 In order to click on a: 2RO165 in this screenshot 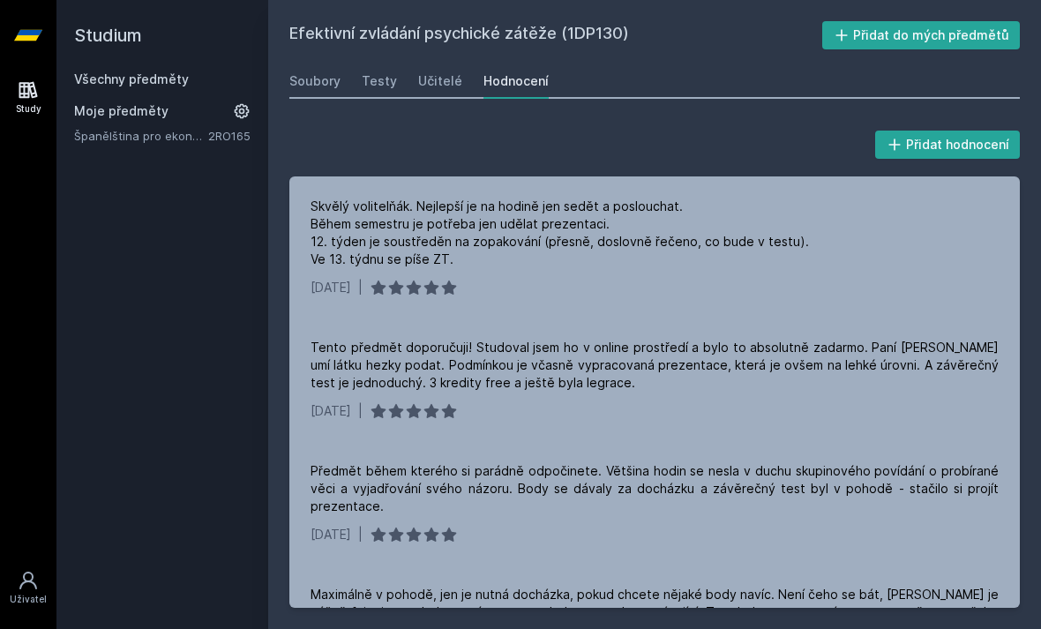, I will do `click(229, 136)`.